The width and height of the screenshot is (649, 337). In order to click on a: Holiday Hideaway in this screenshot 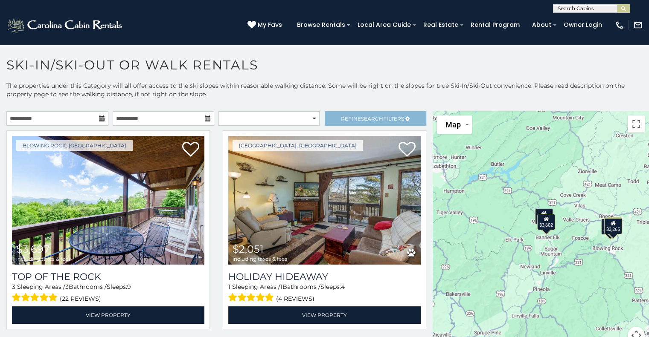, I will do `click(324, 277)`.